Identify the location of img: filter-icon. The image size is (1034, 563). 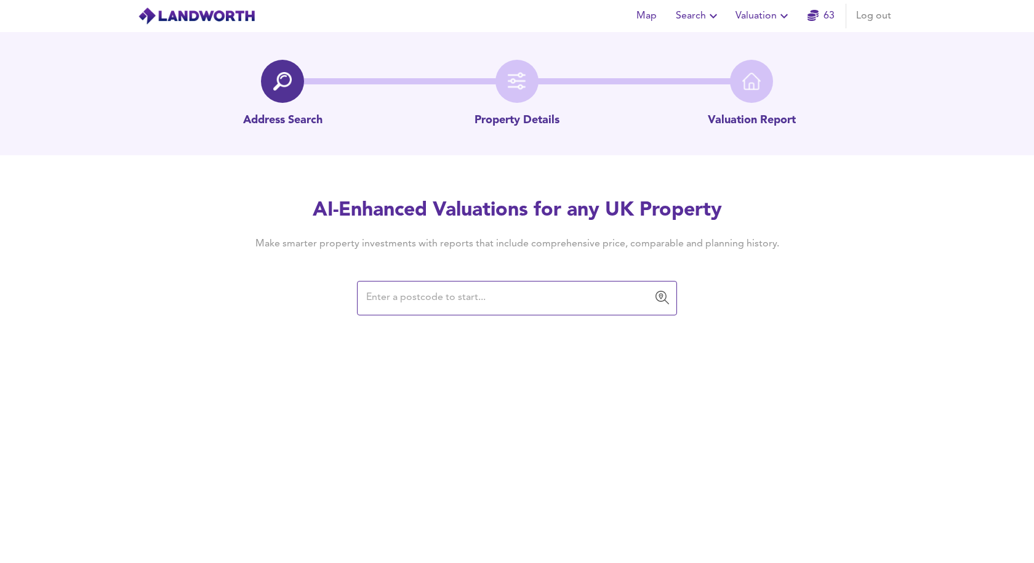
(517, 81).